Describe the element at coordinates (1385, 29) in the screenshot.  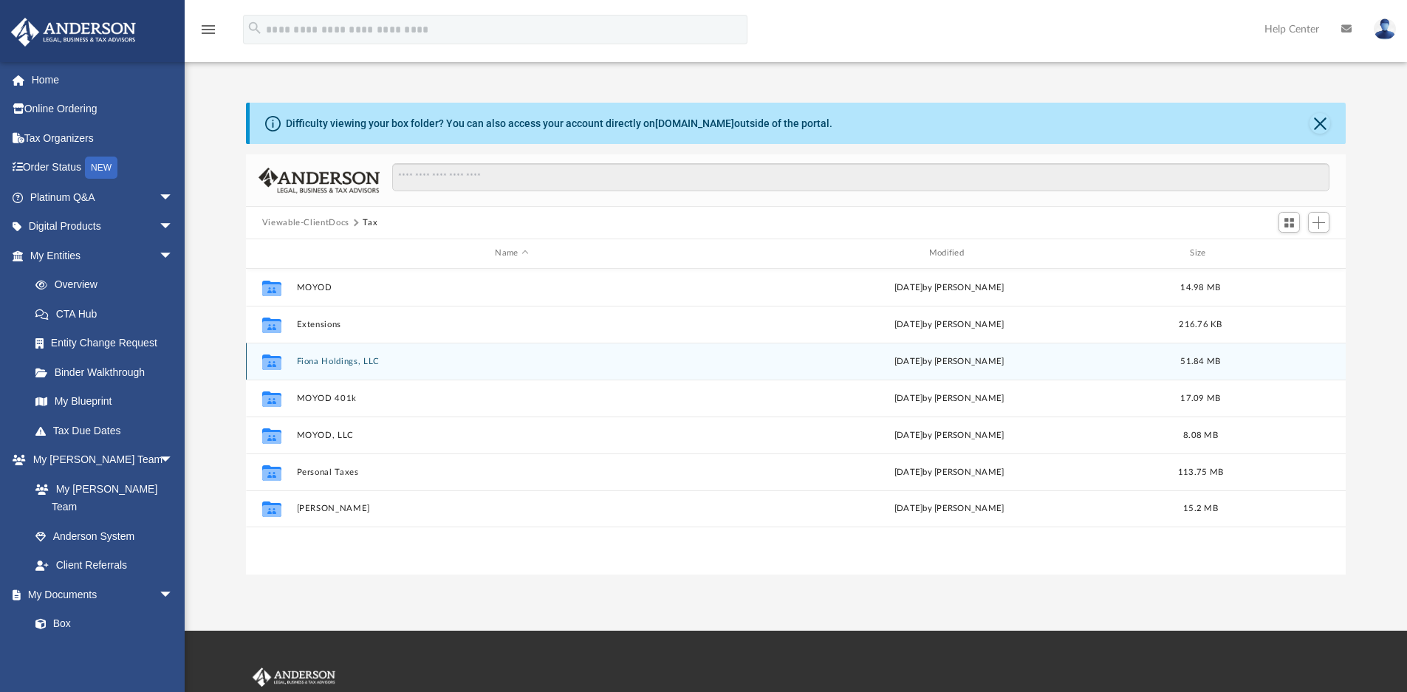
I see `img: User Pic` at that location.